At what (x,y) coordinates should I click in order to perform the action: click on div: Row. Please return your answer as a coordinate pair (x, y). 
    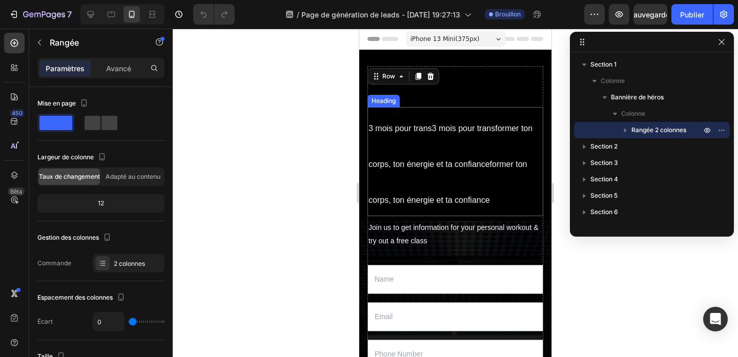
    Looking at the image, I should click on (29, 48).